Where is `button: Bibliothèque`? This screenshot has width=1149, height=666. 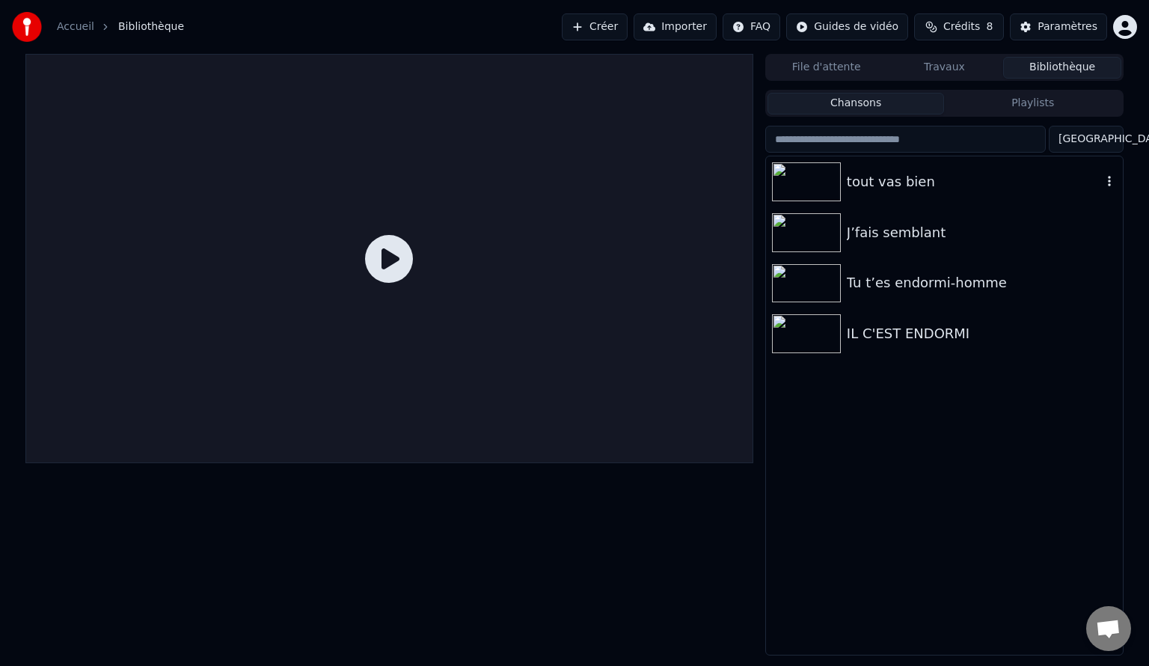 button: Bibliothèque is located at coordinates (1062, 67).